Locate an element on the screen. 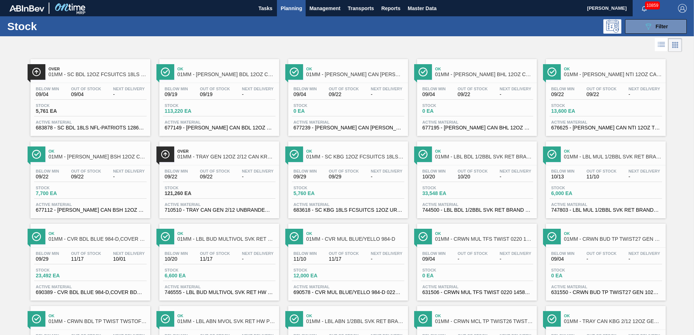  span: 01MM - CRWN MUL TFS TWIST 0220 1458-H 3-COLR TW is located at coordinates (484, 239).